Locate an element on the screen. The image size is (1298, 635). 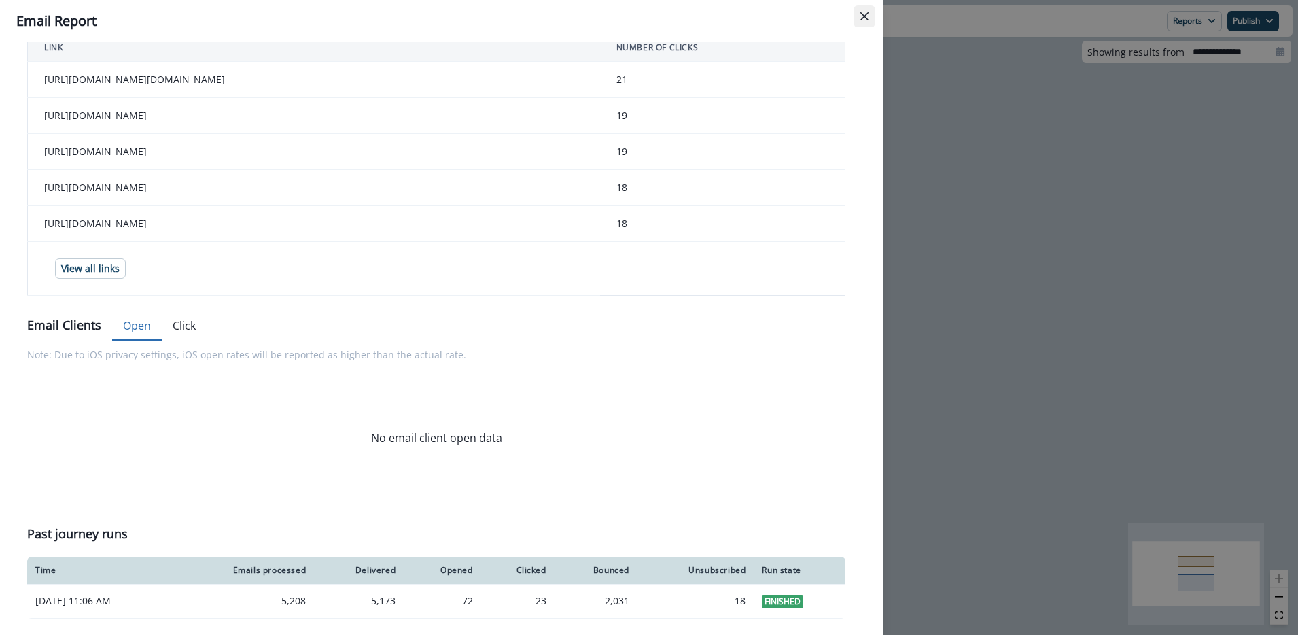
button: Open is located at coordinates (137, 326).